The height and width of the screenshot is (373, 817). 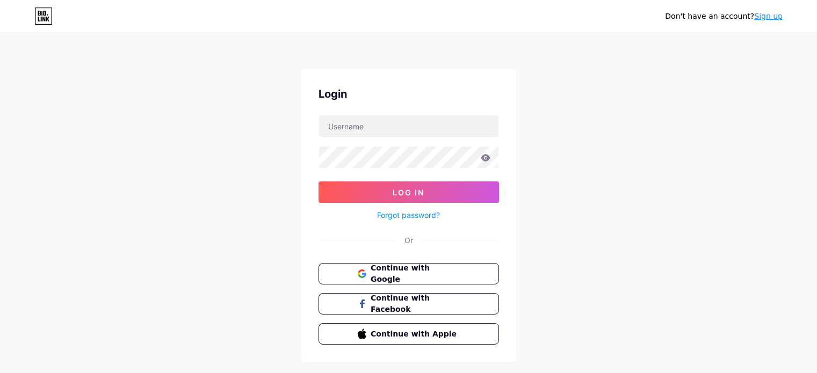 I want to click on span: Continue with Apple, so click(x=415, y=334).